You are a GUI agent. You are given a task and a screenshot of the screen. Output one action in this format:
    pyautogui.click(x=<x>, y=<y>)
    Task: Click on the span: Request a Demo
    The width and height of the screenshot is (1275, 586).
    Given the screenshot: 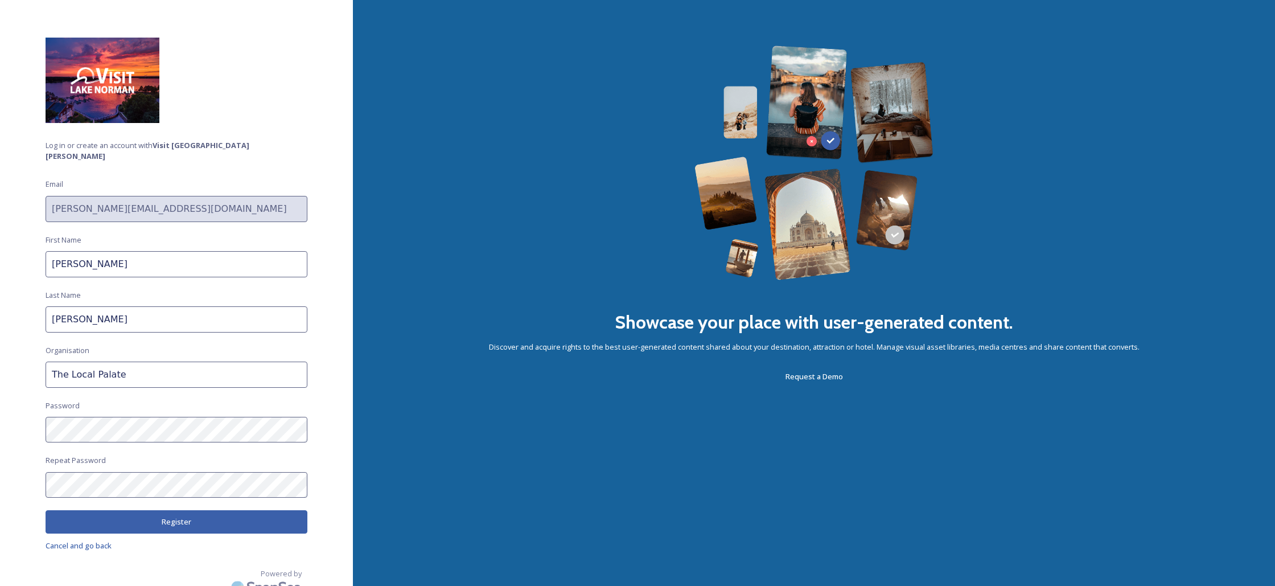 What is the action you would take?
    pyautogui.click(x=814, y=376)
    